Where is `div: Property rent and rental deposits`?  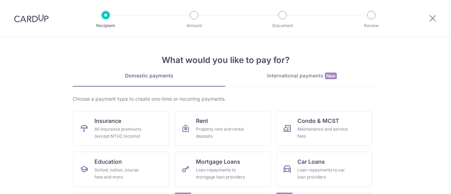
div: Property rent and rental deposits is located at coordinates (221, 133).